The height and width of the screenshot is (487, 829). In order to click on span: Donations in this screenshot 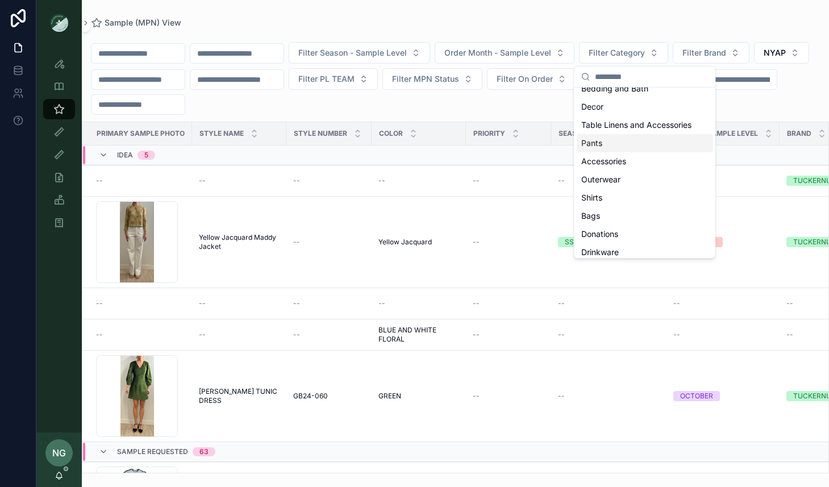, I will do `click(600, 234)`.